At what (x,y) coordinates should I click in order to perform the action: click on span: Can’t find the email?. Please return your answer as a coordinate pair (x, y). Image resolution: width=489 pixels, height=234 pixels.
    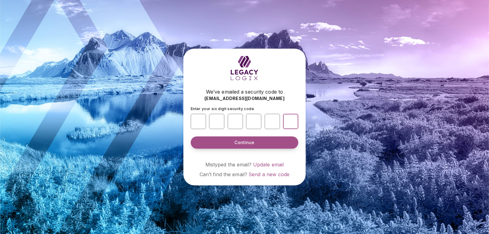
    Looking at the image, I should click on (223, 174).